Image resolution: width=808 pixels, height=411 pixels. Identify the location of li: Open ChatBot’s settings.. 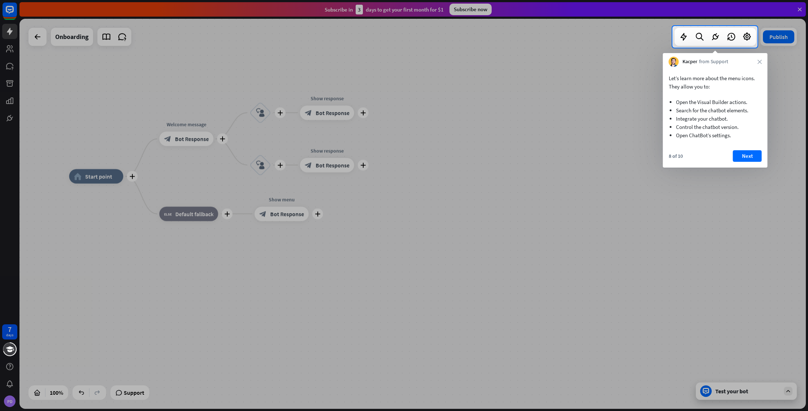
(716, 135).